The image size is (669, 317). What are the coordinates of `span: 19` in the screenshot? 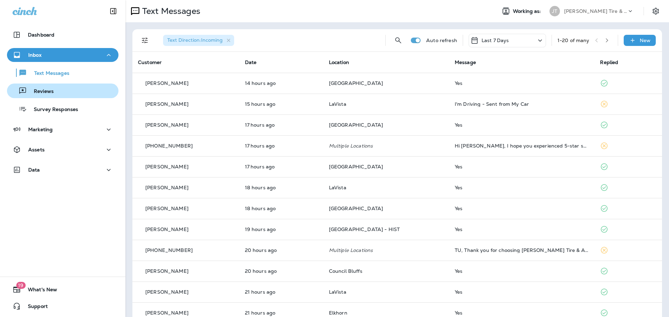 It's located at (21, 286).